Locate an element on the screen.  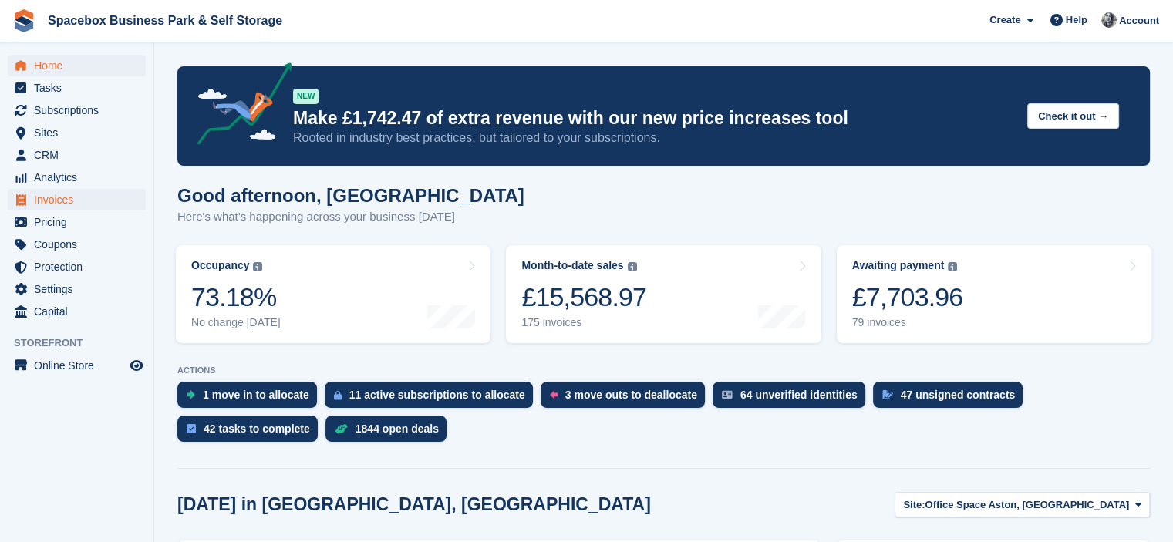
p: ACTIONS is located at coordinates (663, 370).